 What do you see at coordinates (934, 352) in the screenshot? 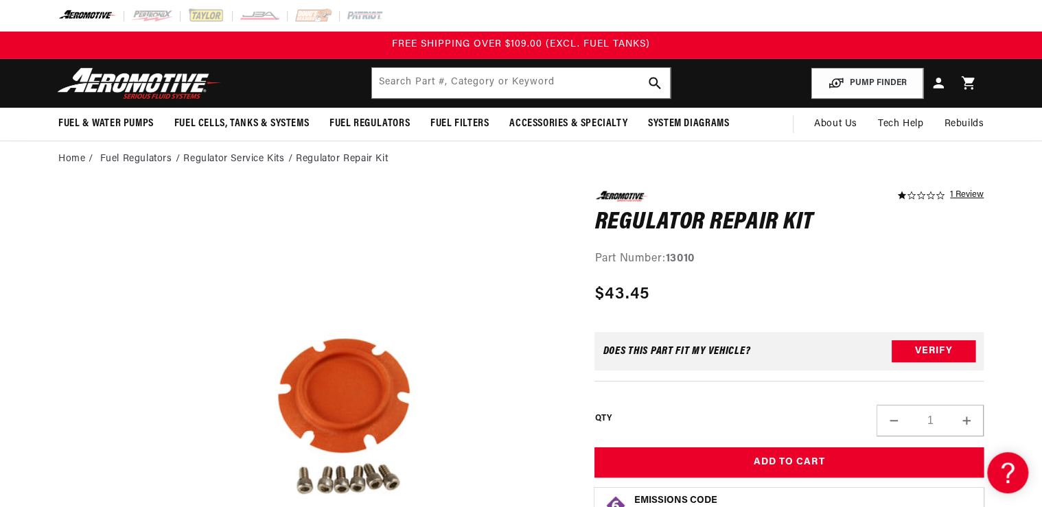
I see `button: Verify` at bounding box center [934, 352].